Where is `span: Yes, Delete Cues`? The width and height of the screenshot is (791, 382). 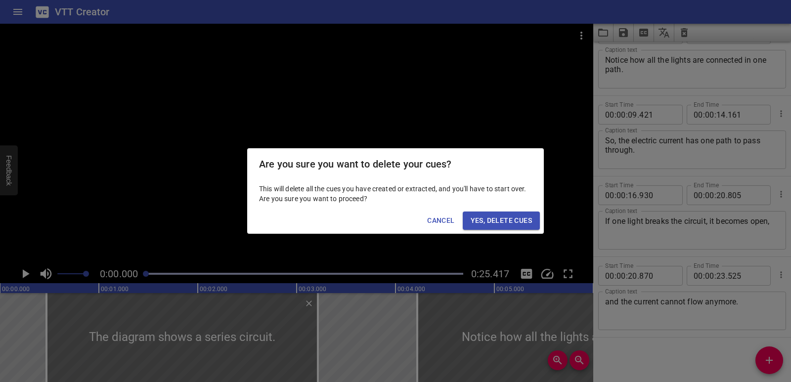
span: Yes, Delete Cues is located at coordinates (501, 221).